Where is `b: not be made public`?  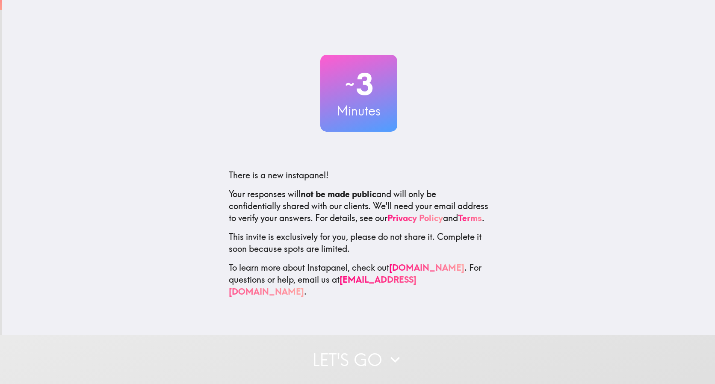 b: not be made public is located at coordinates (338, 194).